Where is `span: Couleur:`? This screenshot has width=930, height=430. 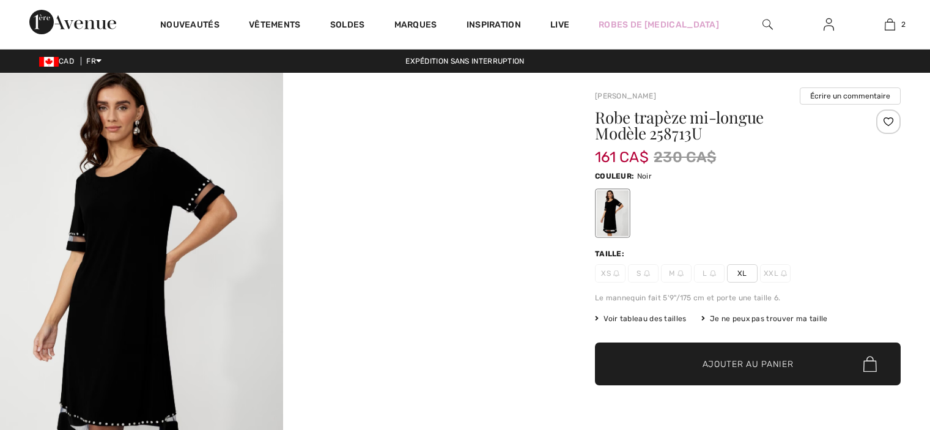 span: Couleur: is located at coordinates (614, 176).